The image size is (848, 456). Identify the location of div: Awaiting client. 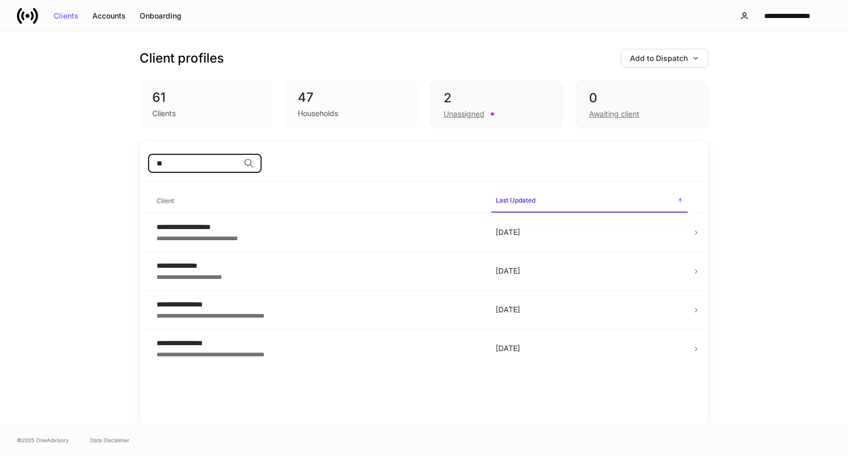
(614, 114).